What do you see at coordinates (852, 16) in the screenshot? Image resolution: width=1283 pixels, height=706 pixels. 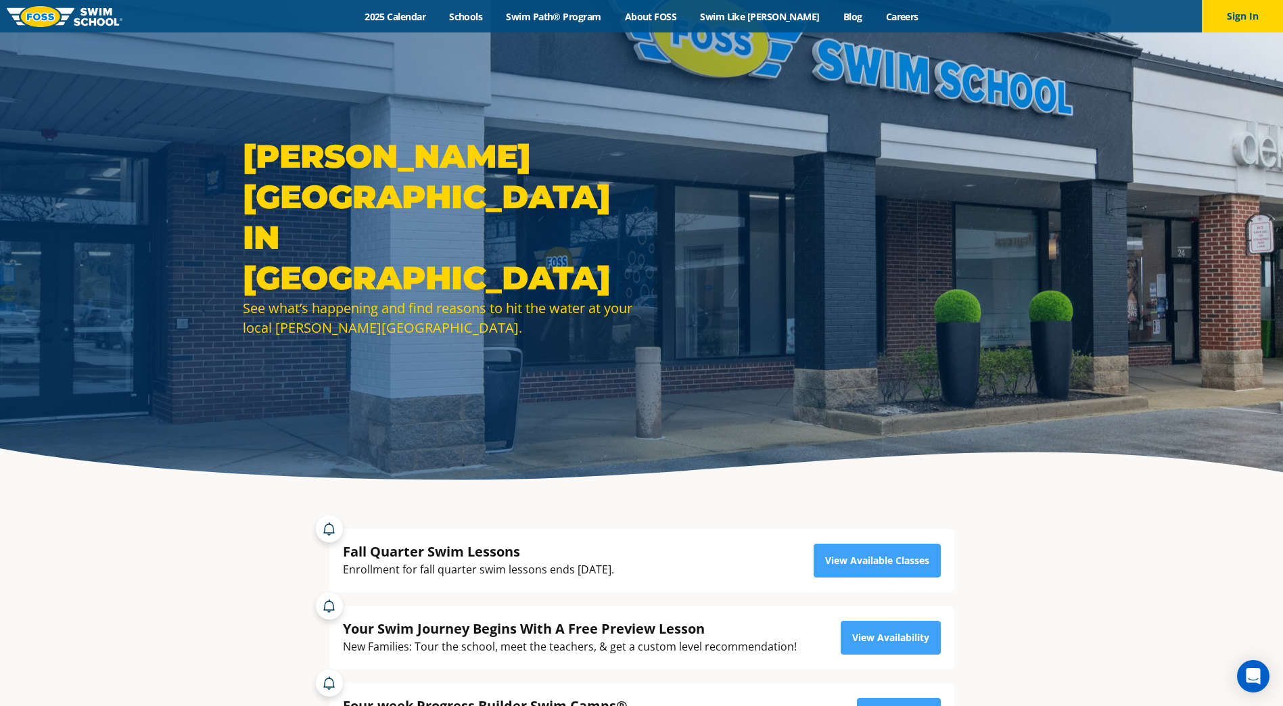 I see `a: Blog` at bounding box center [852, 16].